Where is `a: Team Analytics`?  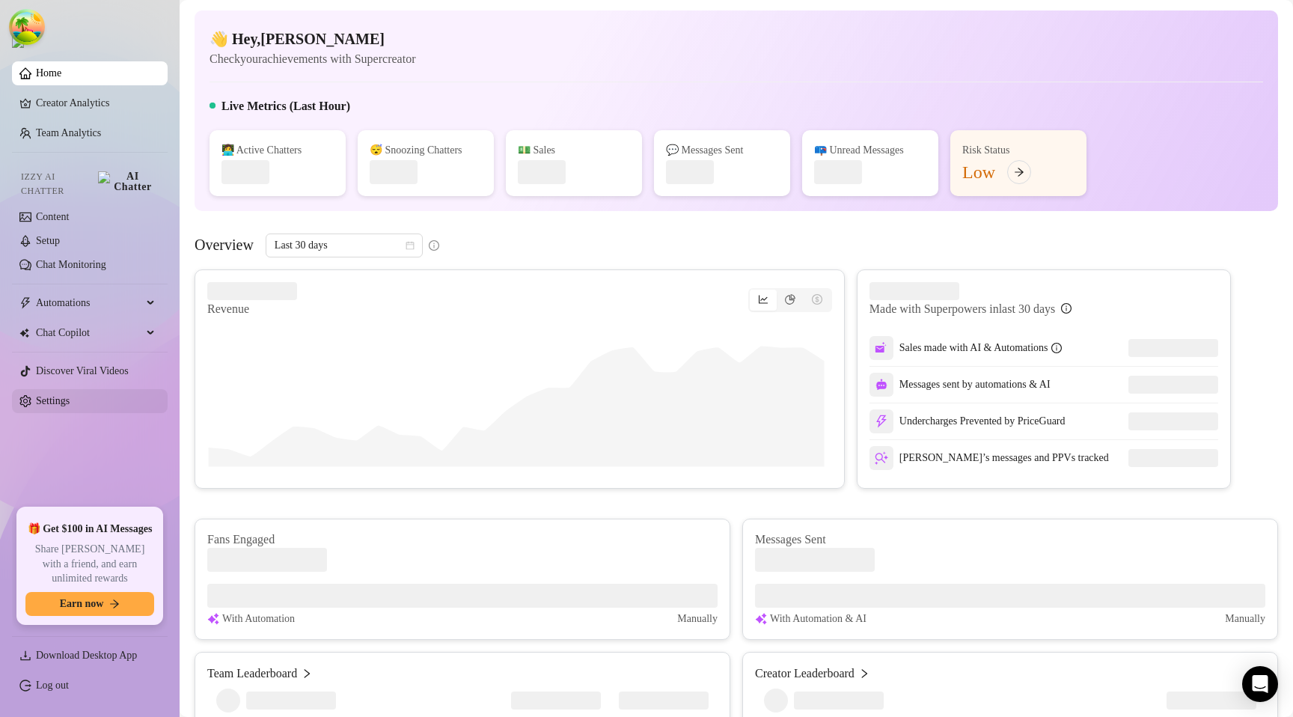
a: Team Analytics is located at coordinates (68, 132).